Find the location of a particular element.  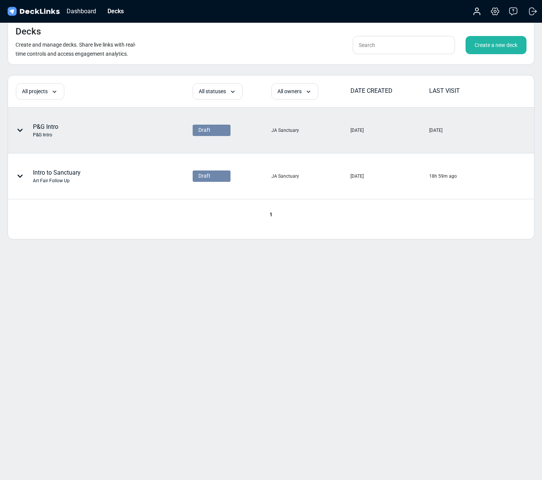

div: All projects is located at coordinates (40, 91).